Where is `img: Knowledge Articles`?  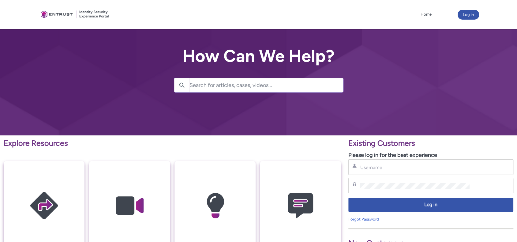 img: Knowledge Articles is located at coordinates (215, 205).